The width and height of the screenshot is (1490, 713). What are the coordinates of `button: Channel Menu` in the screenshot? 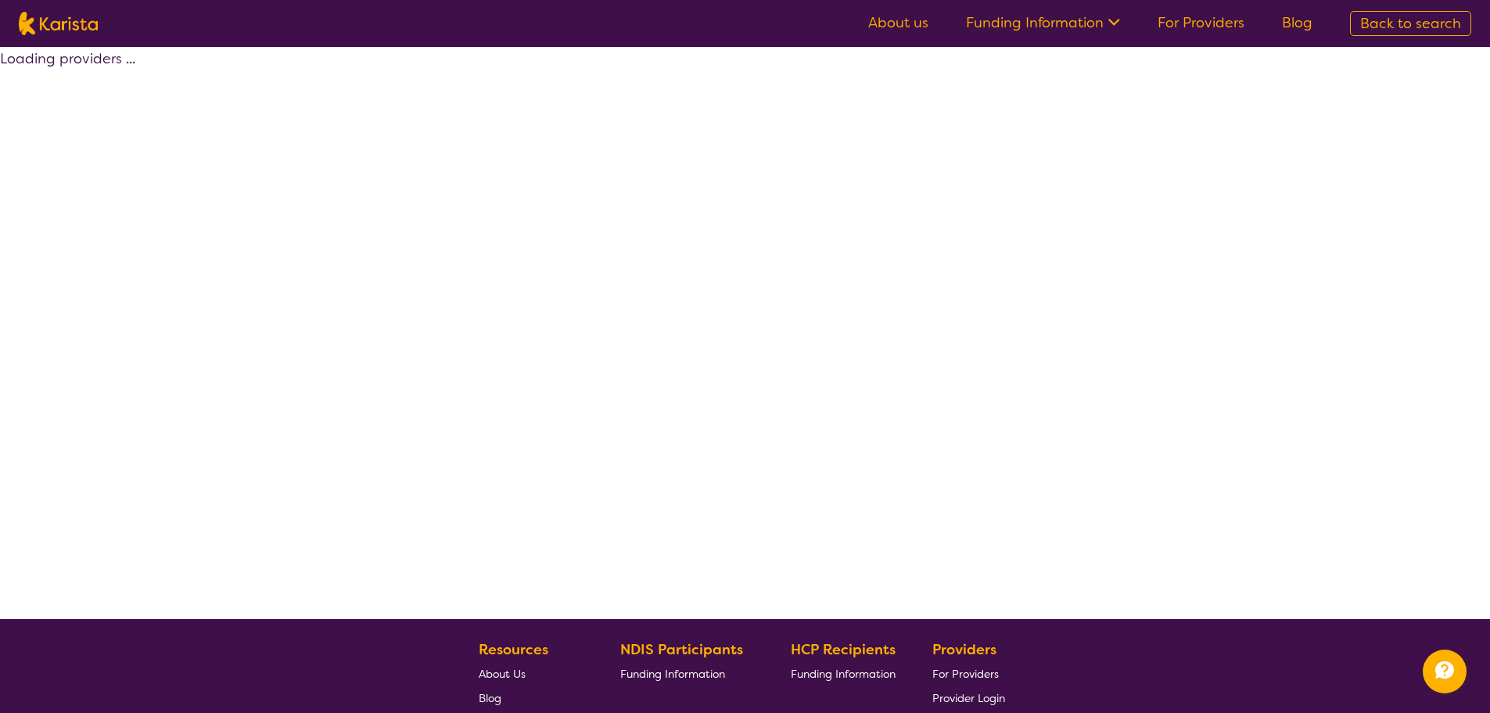 It's located at (1445, 671).